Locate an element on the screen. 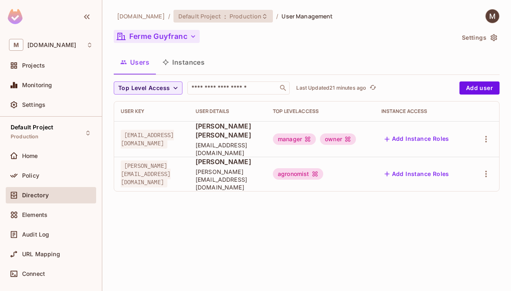  span: Audit Log is located at coordinates (36, 234).